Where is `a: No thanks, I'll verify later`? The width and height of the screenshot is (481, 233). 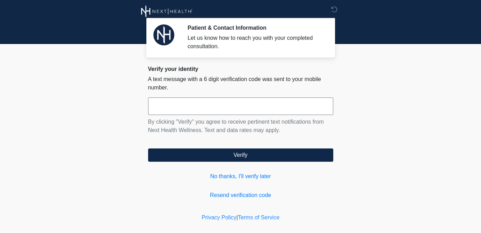
a: No thanks, I'll verify later is located at coordinates (241, 176).